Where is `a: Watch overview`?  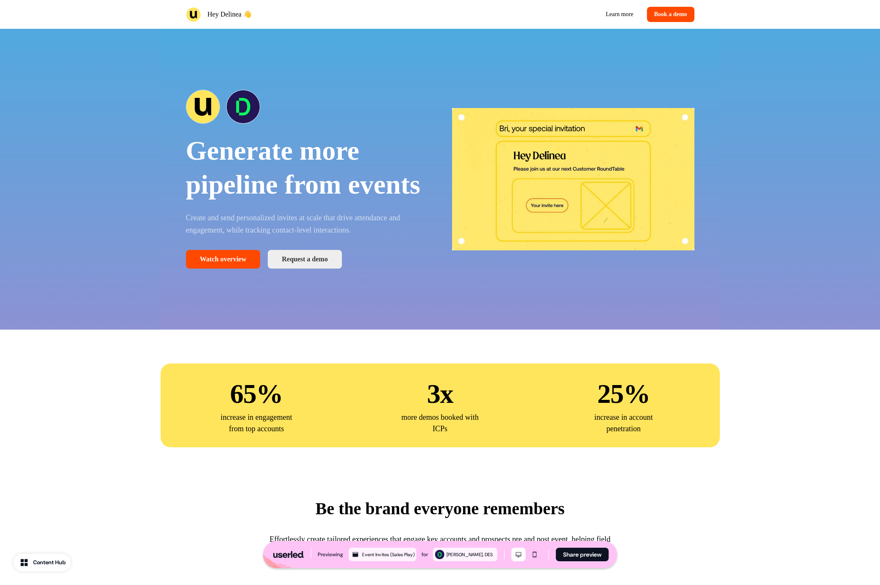 a: Watch overview is located at coordinates (223, 259).